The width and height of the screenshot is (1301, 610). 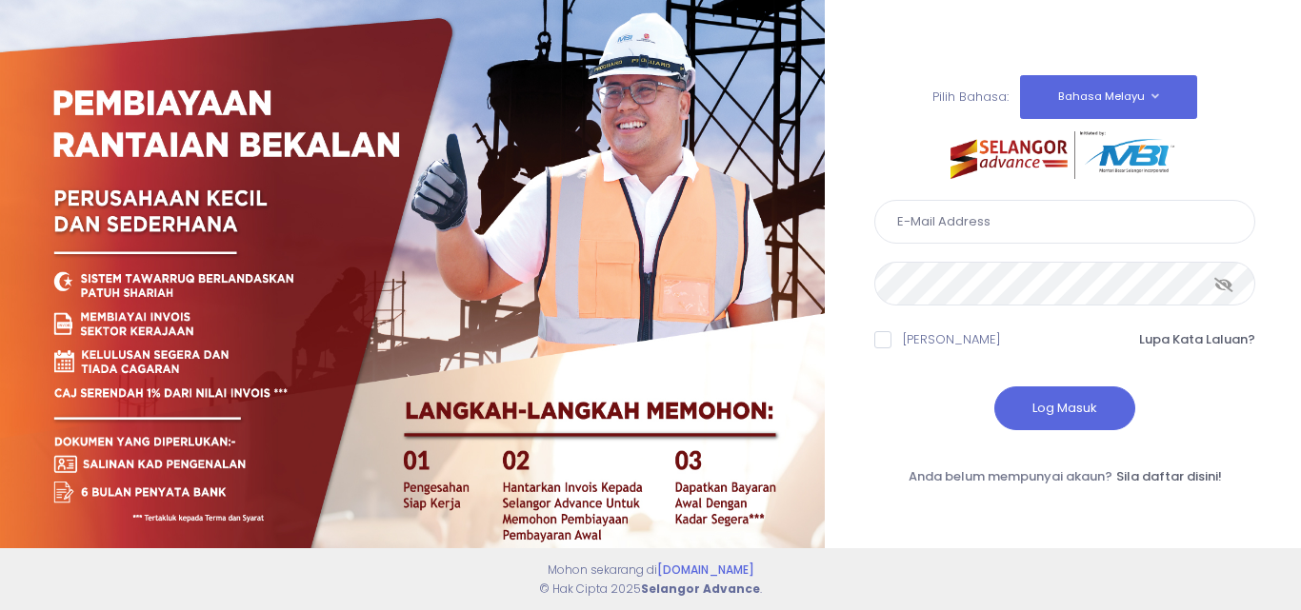 What do you see at coordinates (1010, 476) in the screenshot?
I see `span: Anda belum mempunyai akaun?` at bounding box center [1010, 476].